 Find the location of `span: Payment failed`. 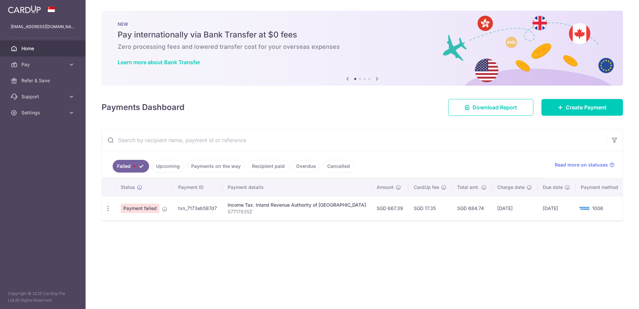

span: Payment failed is located at coordinates (140, 208).